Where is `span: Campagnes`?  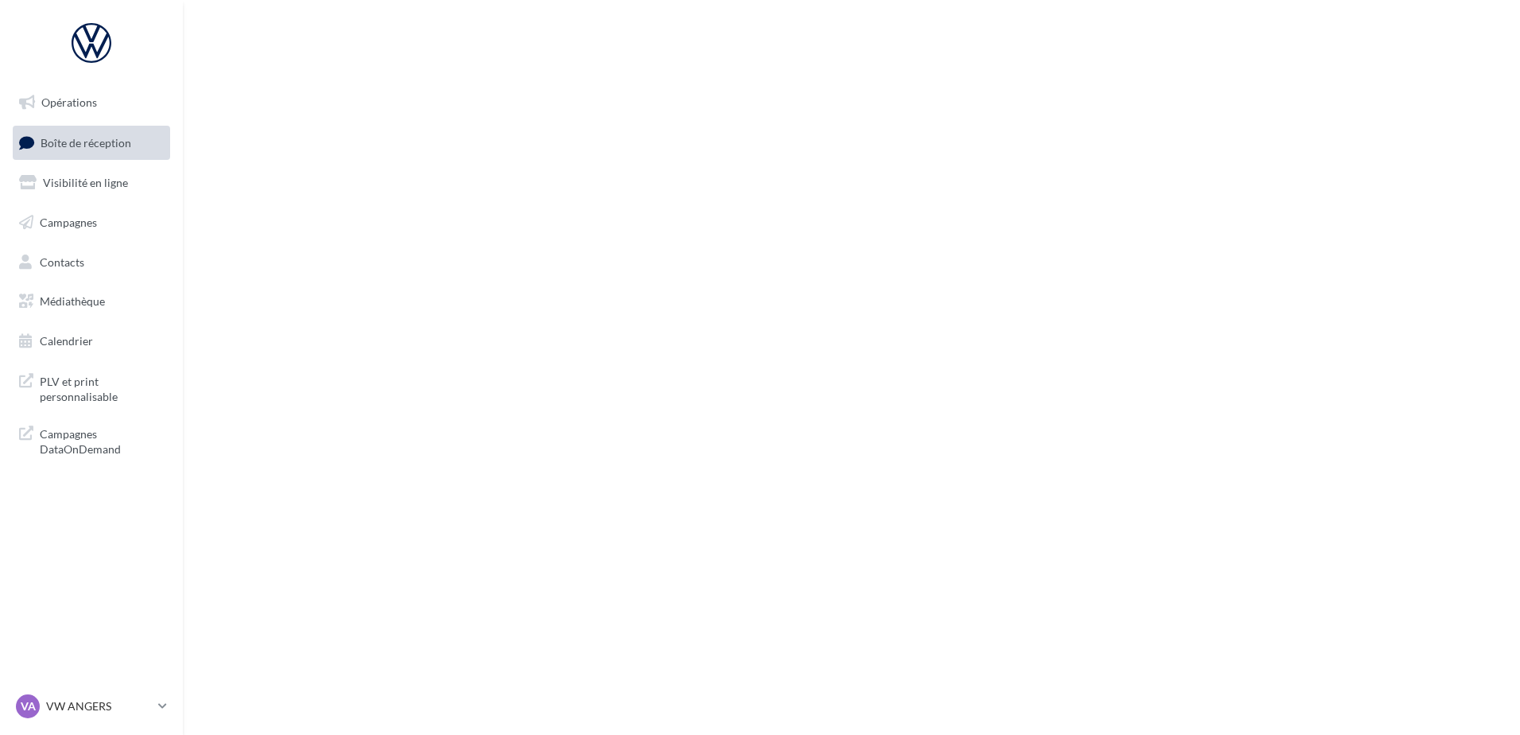
span: Campagnes is located at coordinates (68, 222).